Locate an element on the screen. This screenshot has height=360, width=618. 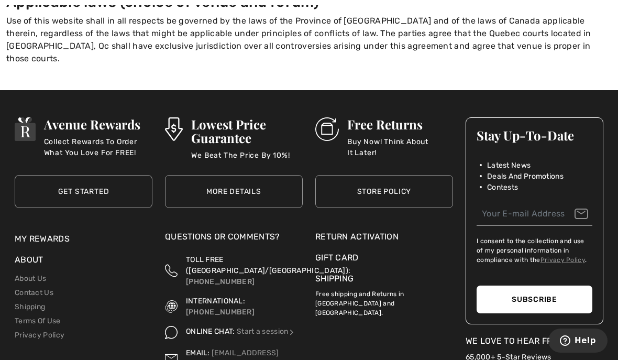
span: EMAIL: is located at coordinates (198, 352).